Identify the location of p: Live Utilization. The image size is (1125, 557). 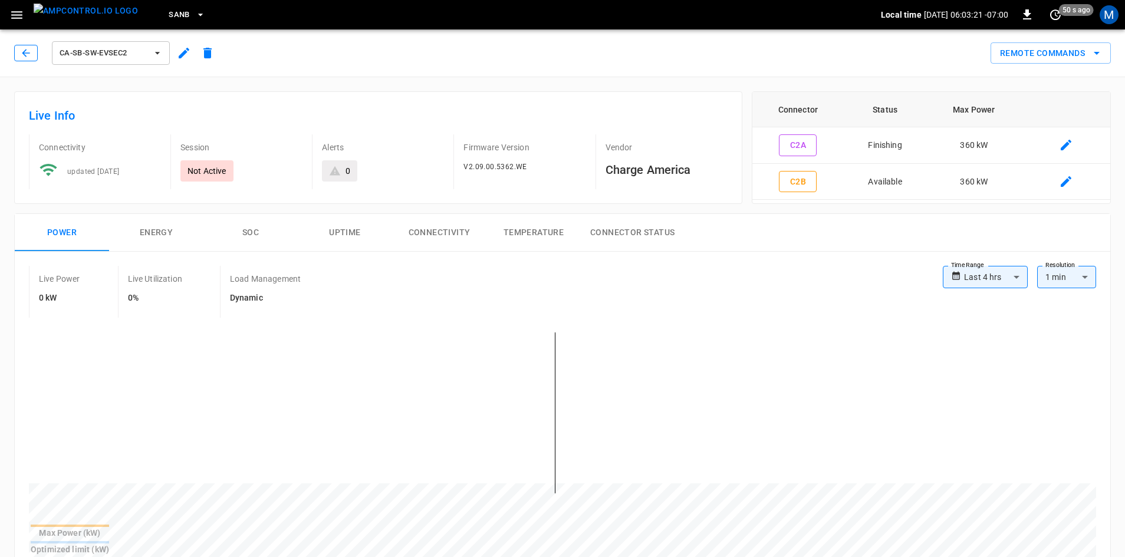
(155, 279).